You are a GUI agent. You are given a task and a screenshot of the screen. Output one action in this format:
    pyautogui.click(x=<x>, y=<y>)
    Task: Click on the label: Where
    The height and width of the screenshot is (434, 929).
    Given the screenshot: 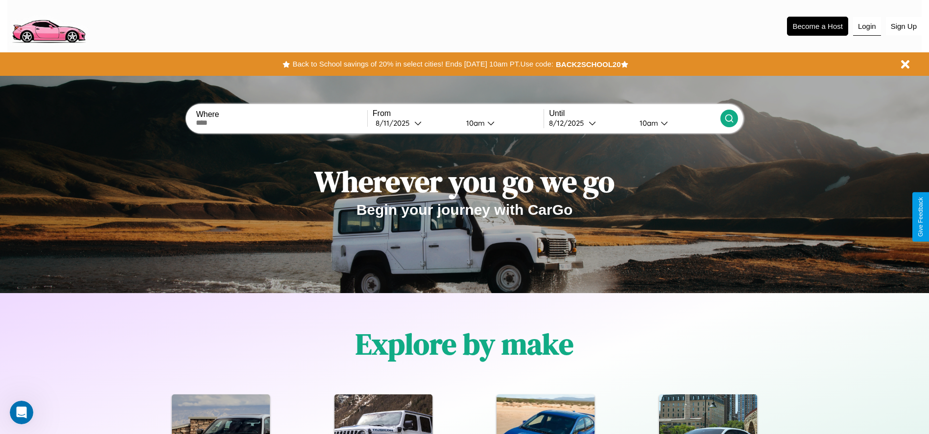 What is the action you would take?
    pyautogui.click(x=281, y=115)
    